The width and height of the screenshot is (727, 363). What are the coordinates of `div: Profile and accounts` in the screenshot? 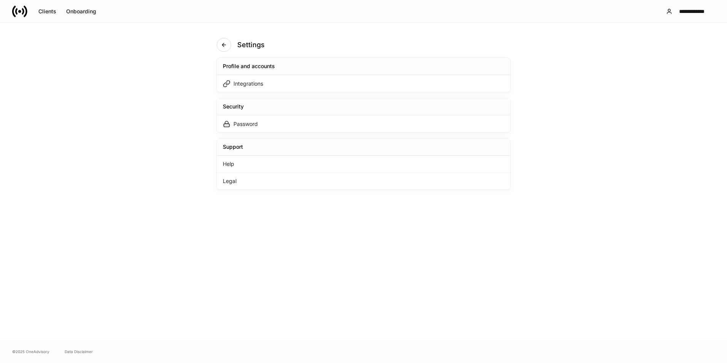 It's located at (249, 66).